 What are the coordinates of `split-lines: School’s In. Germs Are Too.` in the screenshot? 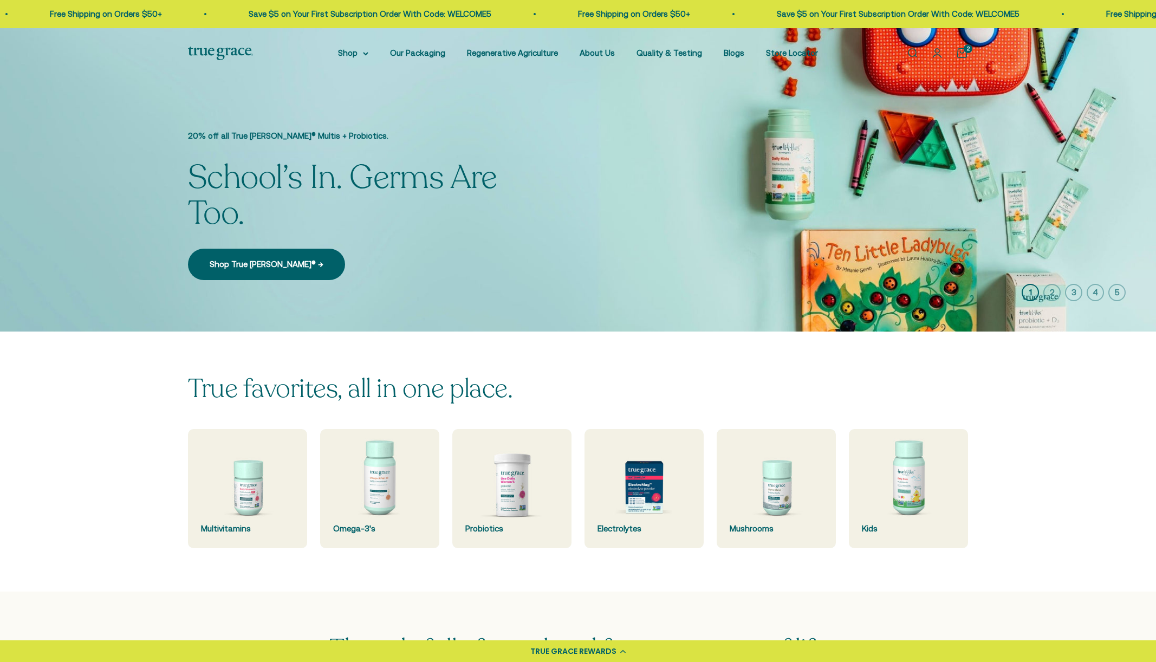 It's located at (342, 196).